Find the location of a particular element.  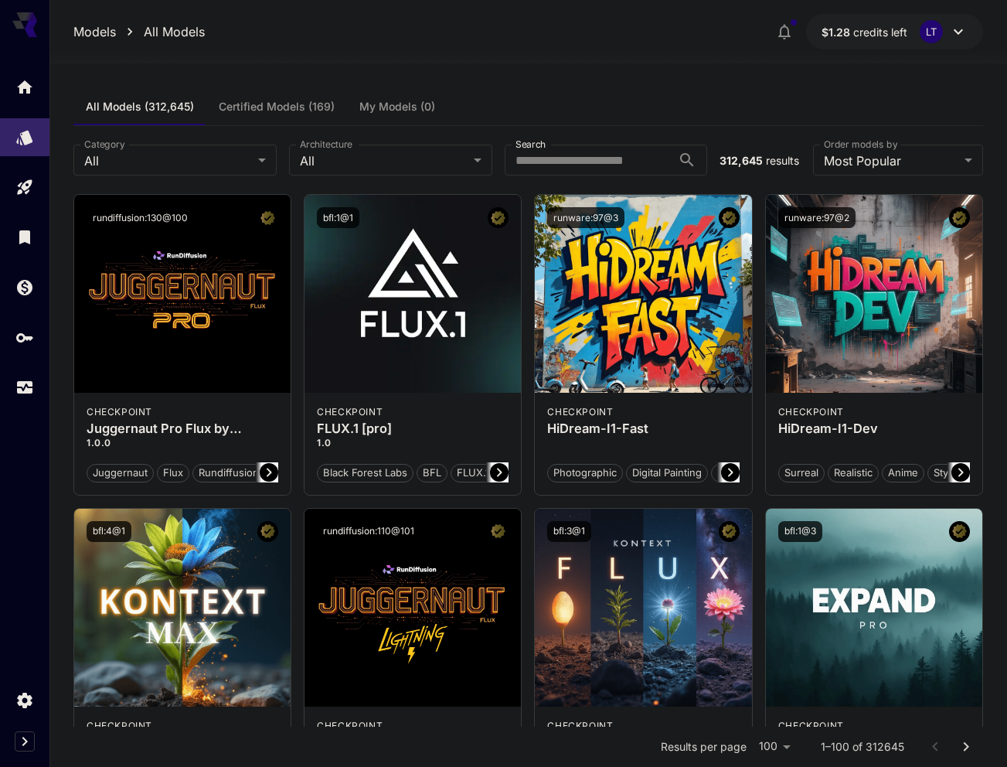

label: Order models by is located at coordinates (860, 144).